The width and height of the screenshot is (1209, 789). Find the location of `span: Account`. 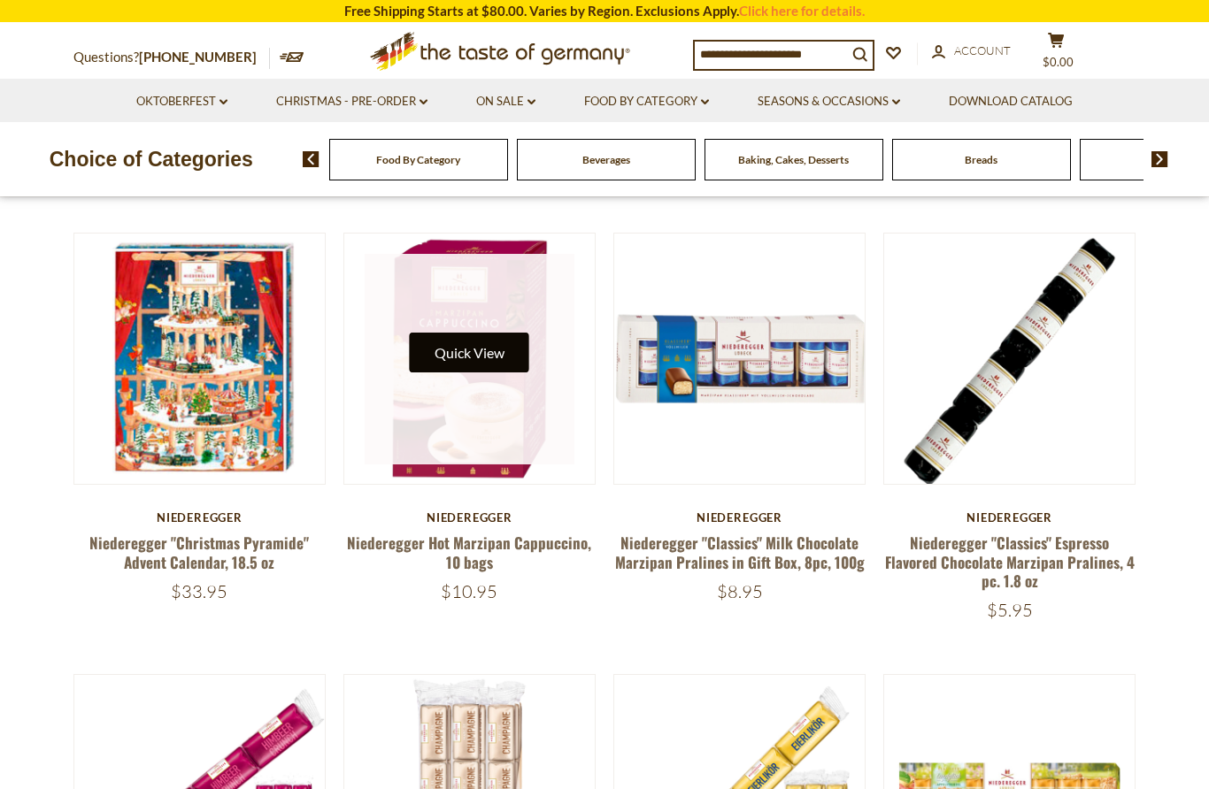

span: Account is located at coordinates (982, 50).